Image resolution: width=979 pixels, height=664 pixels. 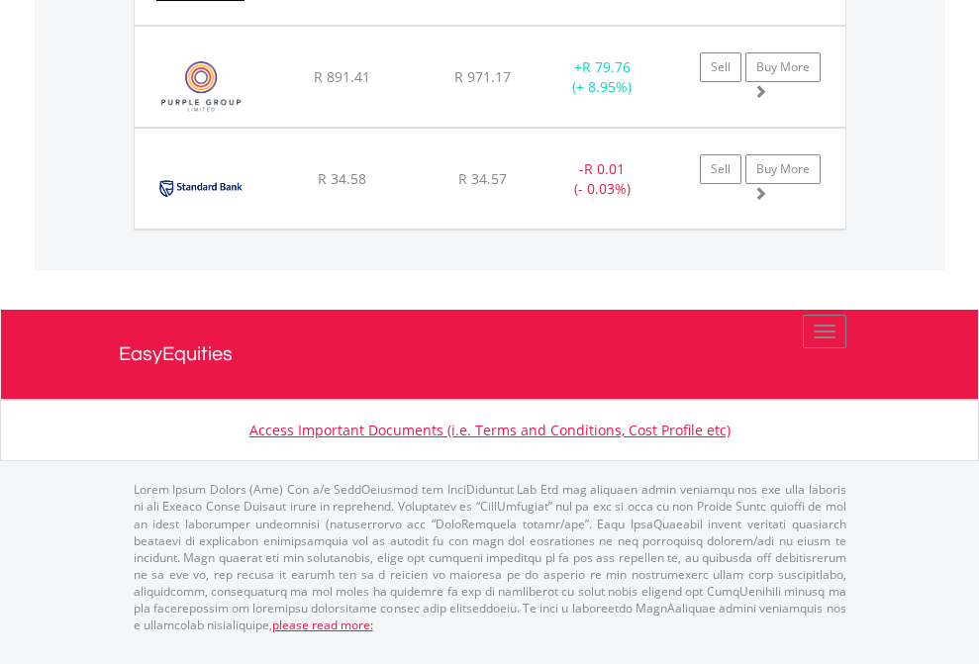 What do you see at coordinates (604, 168) in the screenshot?
I see `span: R 0.01` at bounding box center [604, 168].